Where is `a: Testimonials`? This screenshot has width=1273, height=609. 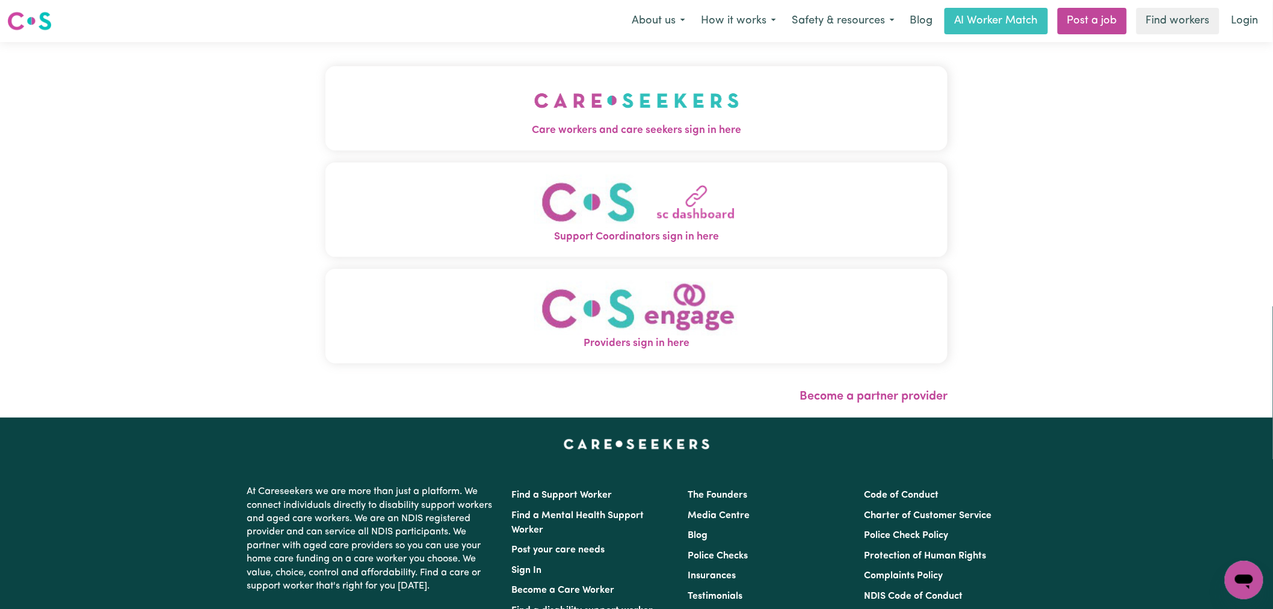
a: Testimonials is located at coordinates (715, 596).